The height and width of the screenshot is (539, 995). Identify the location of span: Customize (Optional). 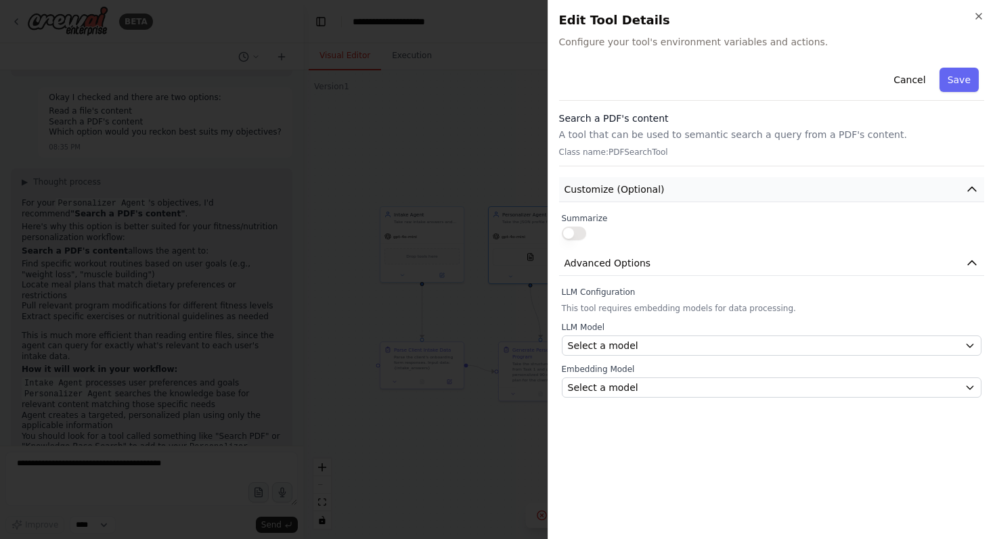
(614, 189).